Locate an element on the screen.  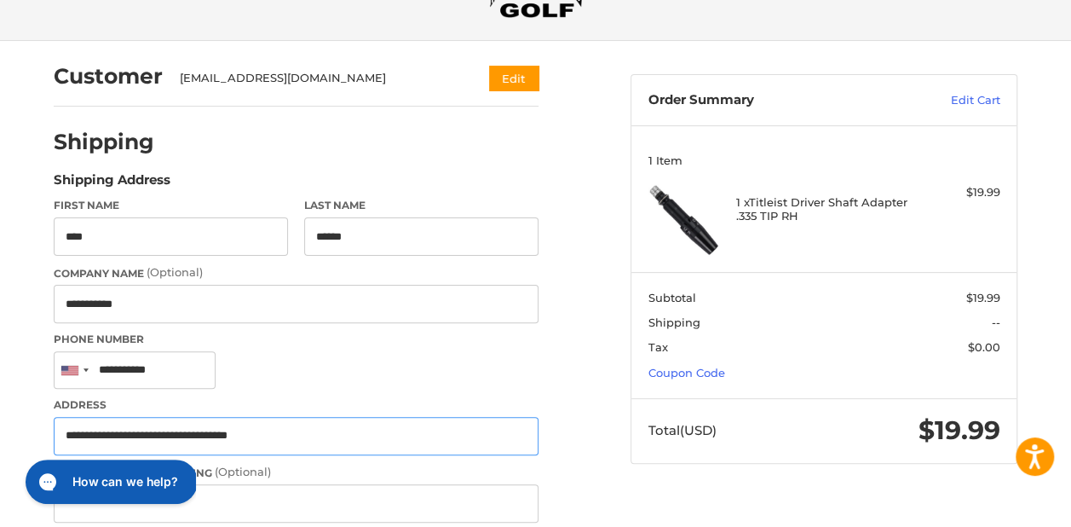
span: $0.00 is located at coordinates (984, 347).